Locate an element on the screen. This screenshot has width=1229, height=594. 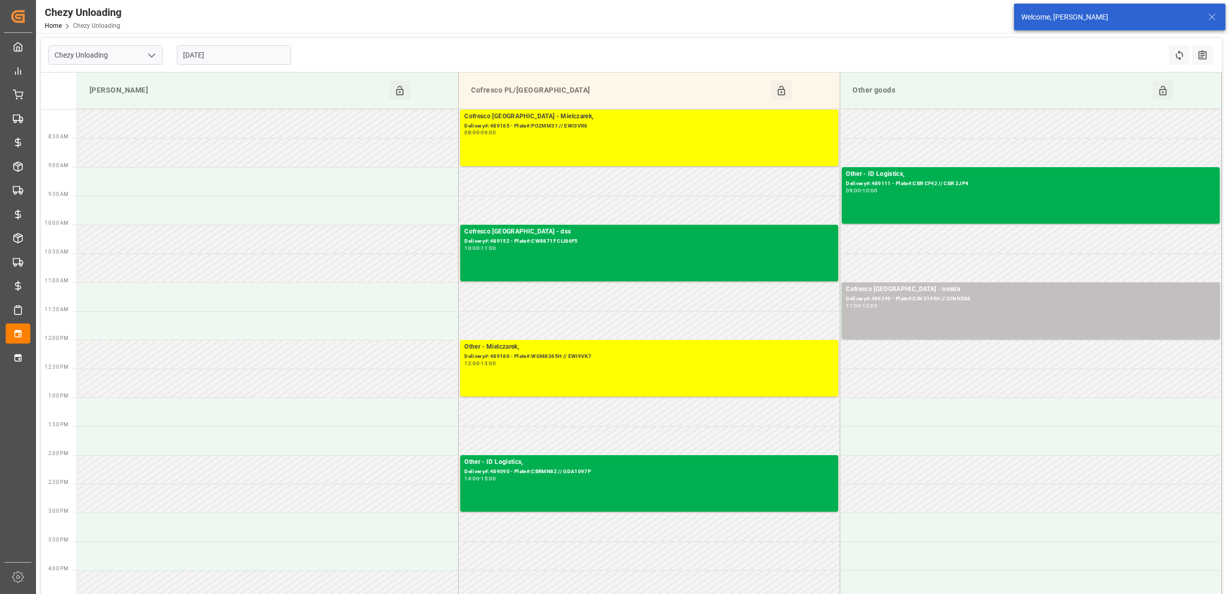
span: 3:30 PM is located at coordinates (58, 539).